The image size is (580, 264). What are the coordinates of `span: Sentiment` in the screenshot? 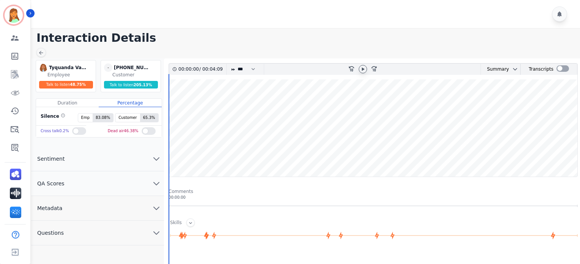 It's located at (51, 159).